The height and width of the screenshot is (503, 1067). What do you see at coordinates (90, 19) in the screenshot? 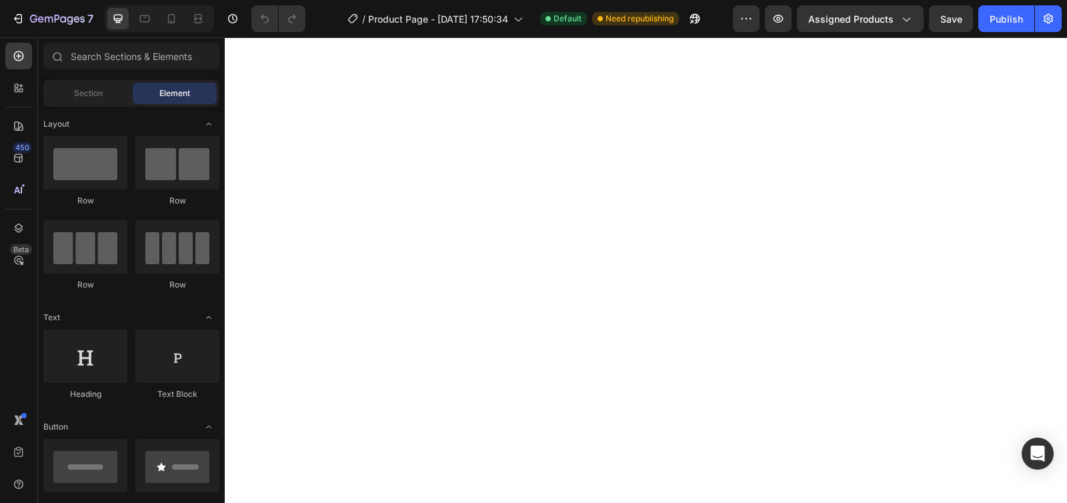
I see `p: 7` at bounding box center [90, 19].